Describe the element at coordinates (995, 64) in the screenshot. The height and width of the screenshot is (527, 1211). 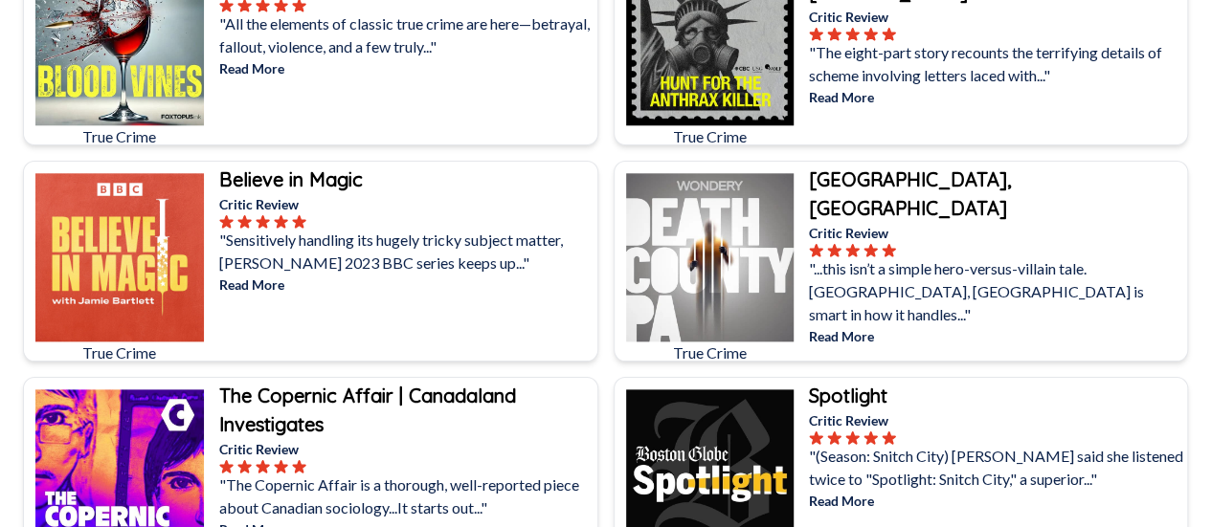
I see `p: "The eight-part story recounts the terrifying details of scheme involving letters laced with..."` at that location.